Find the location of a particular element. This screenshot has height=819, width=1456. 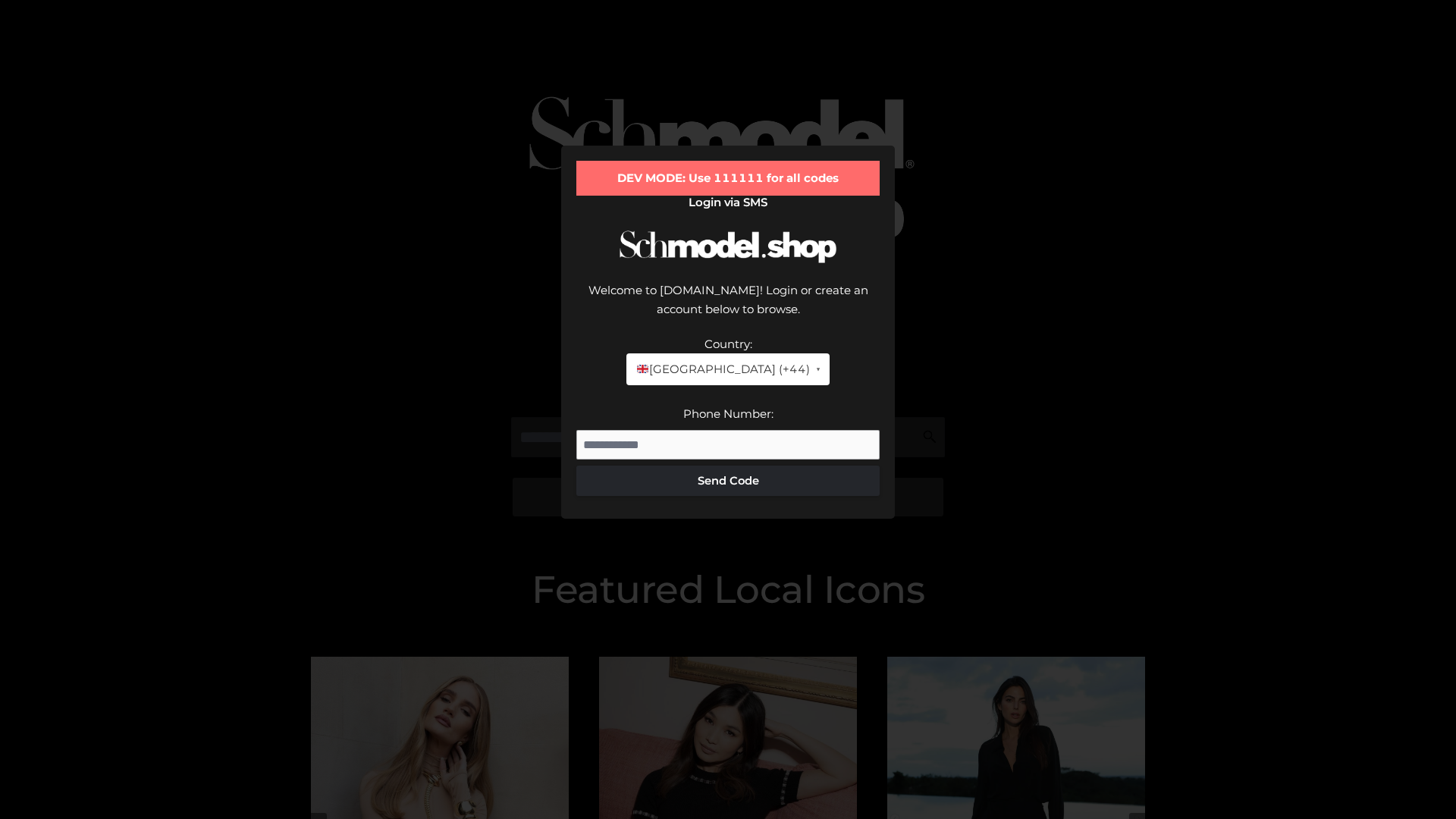

button: Send Code is located at coordinates (728, 480).